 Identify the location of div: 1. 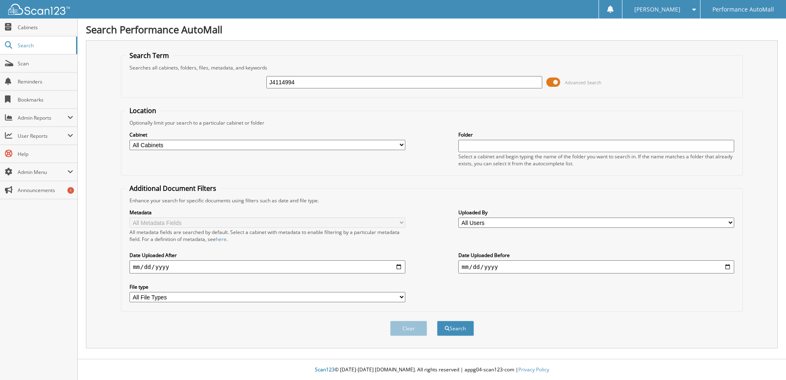
(71, 190).